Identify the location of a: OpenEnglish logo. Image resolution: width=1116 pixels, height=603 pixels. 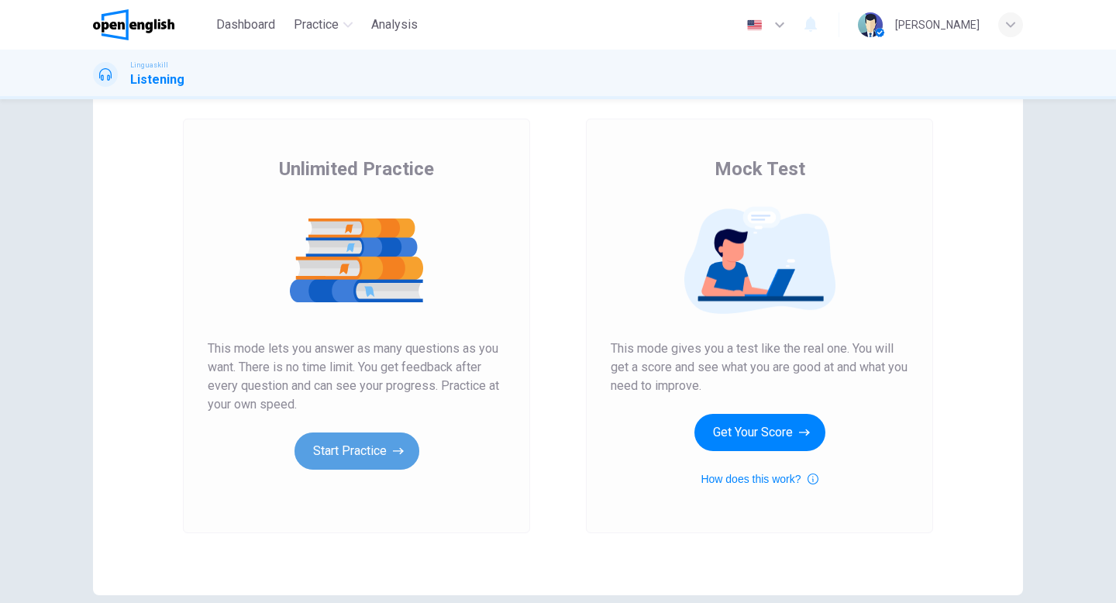
(151, 25).